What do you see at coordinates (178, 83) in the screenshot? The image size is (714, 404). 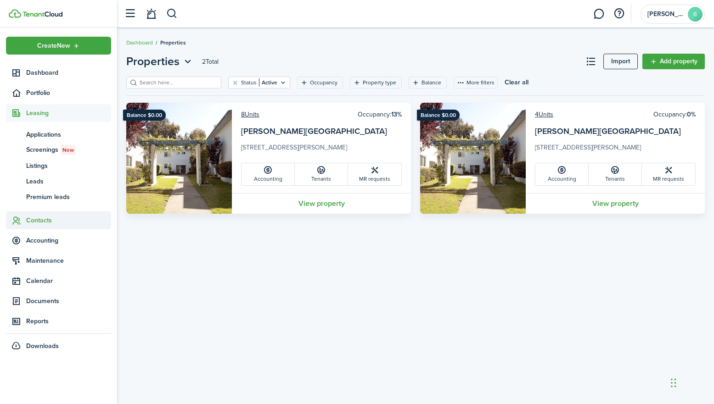 I see `input: Search here...` at bounding box center [178, 83].